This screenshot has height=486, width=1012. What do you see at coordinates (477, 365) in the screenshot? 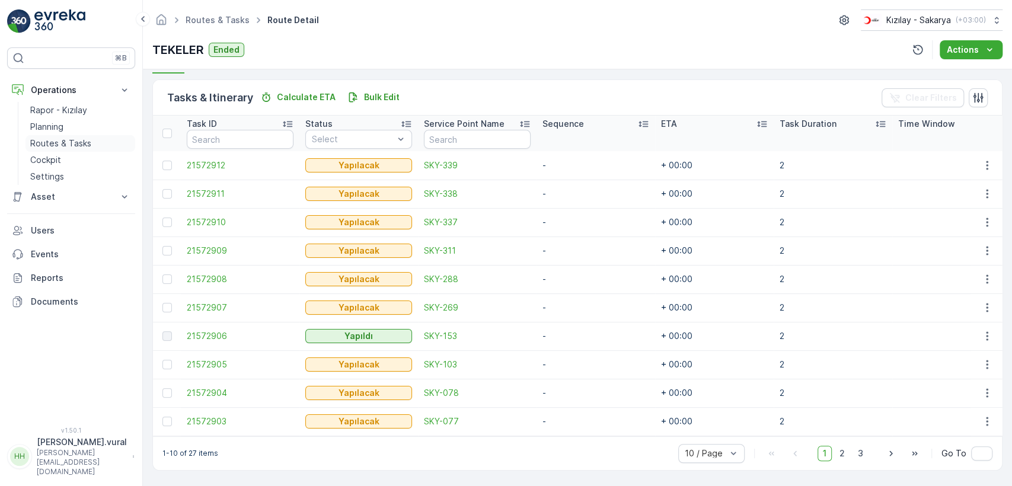
I see `span: SKY-103` at bounding box center [477, 365].